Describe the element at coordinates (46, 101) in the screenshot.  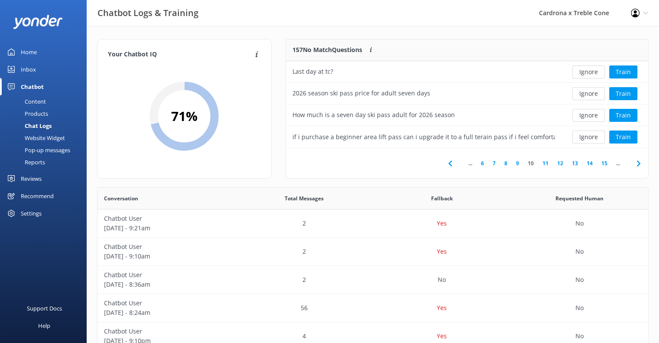
I see `a: Content` at that location.